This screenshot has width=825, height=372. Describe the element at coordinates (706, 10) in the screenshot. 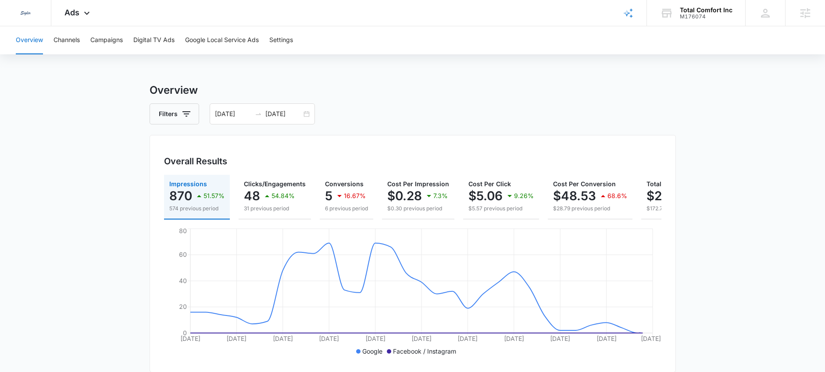

I see `div: account name` at that location.